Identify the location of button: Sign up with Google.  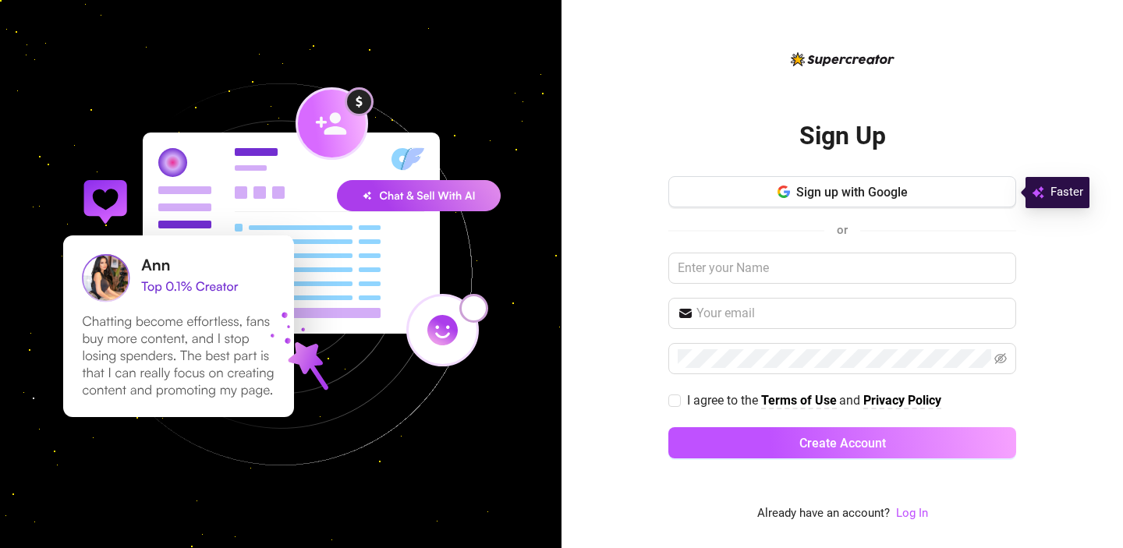
(842, 192).